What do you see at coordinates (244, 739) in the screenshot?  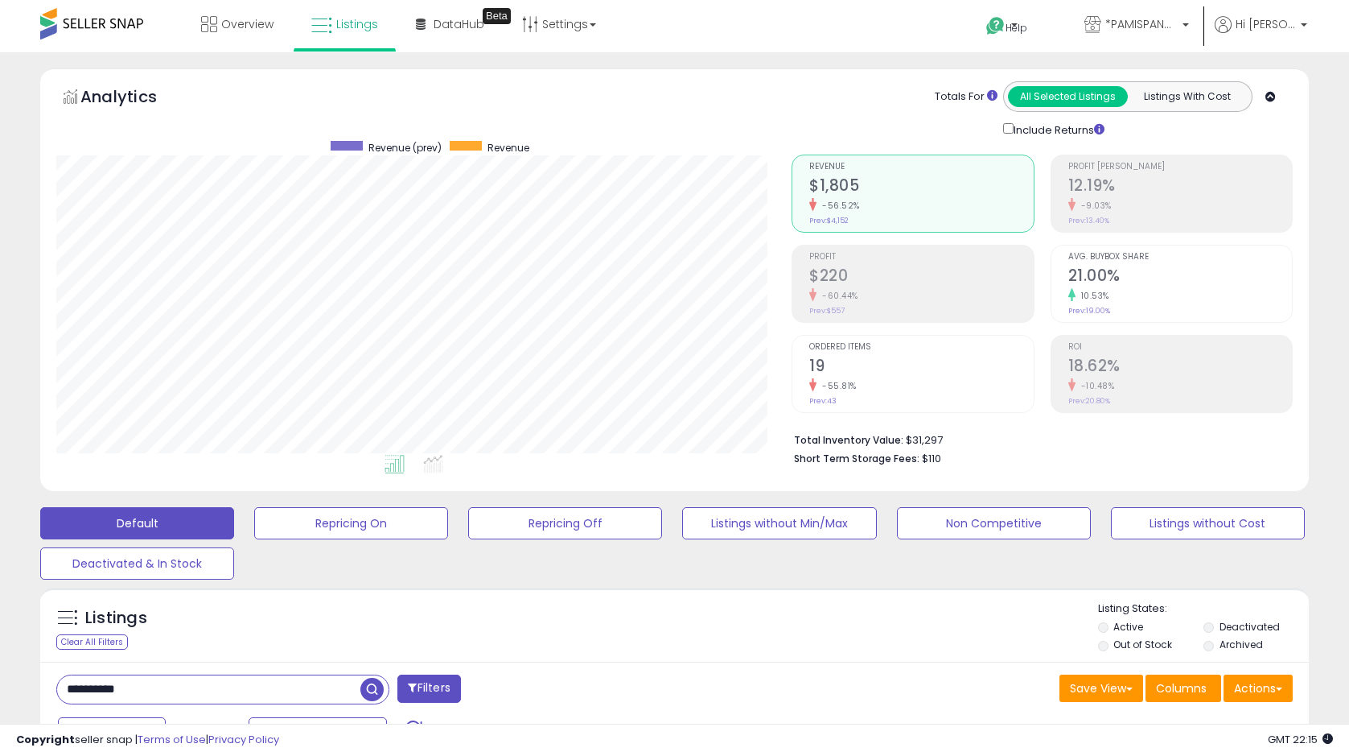 I see `a: Privacy Policy` at bounding box center [244, 739].